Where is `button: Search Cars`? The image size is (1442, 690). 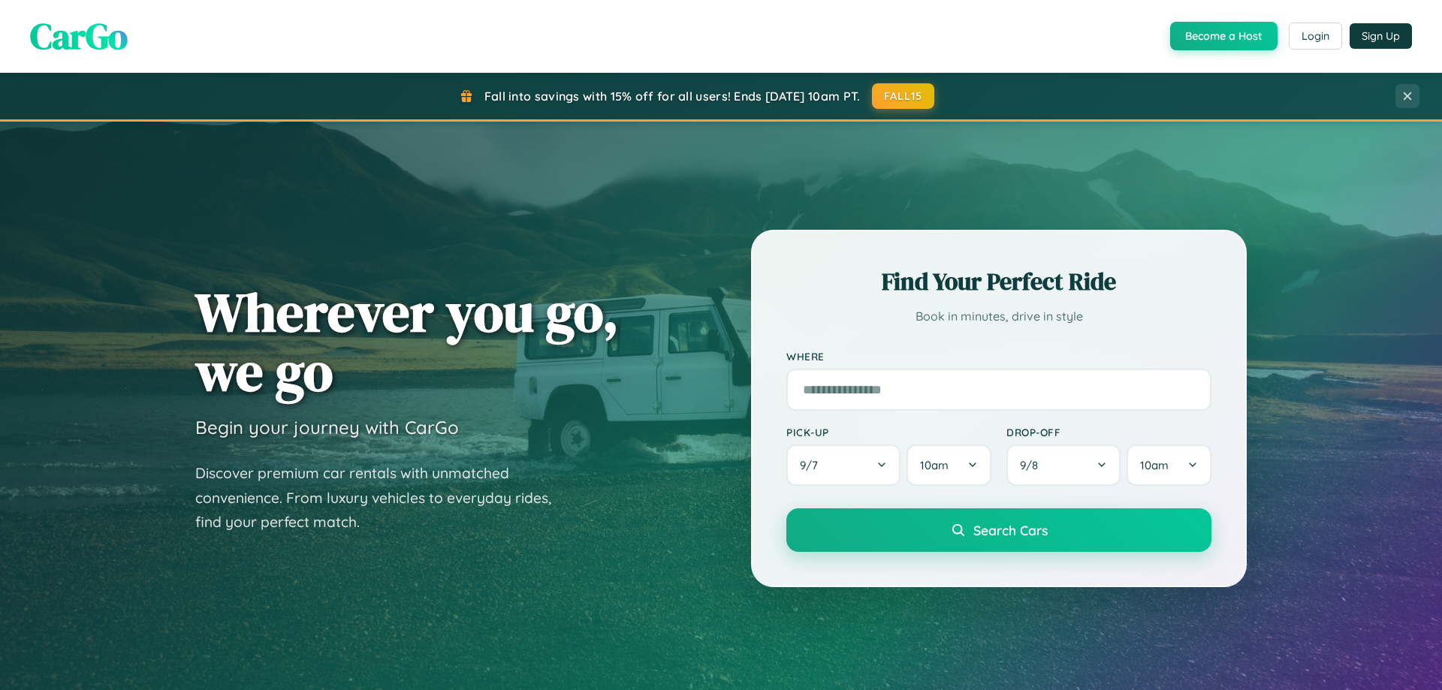
button: Search Cars is located at coordinates (999, 530).